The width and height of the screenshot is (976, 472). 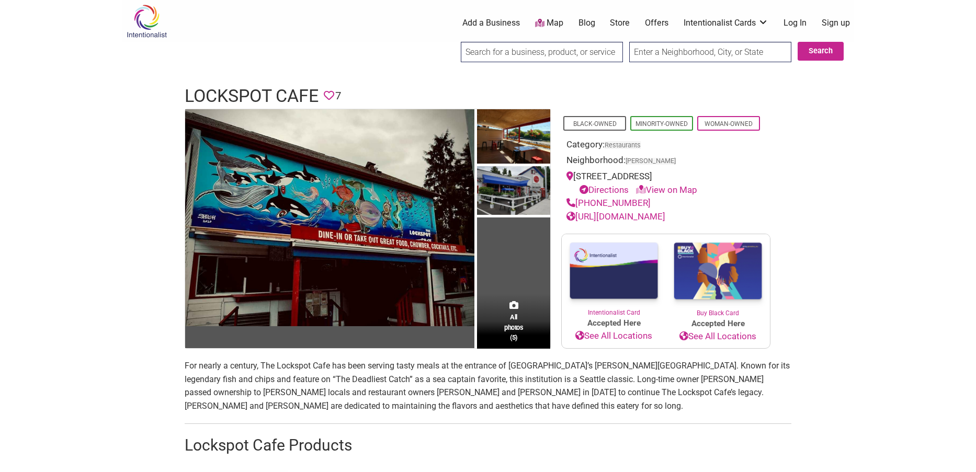 I want to click on a: View on Map, so click(x=666, y=190).